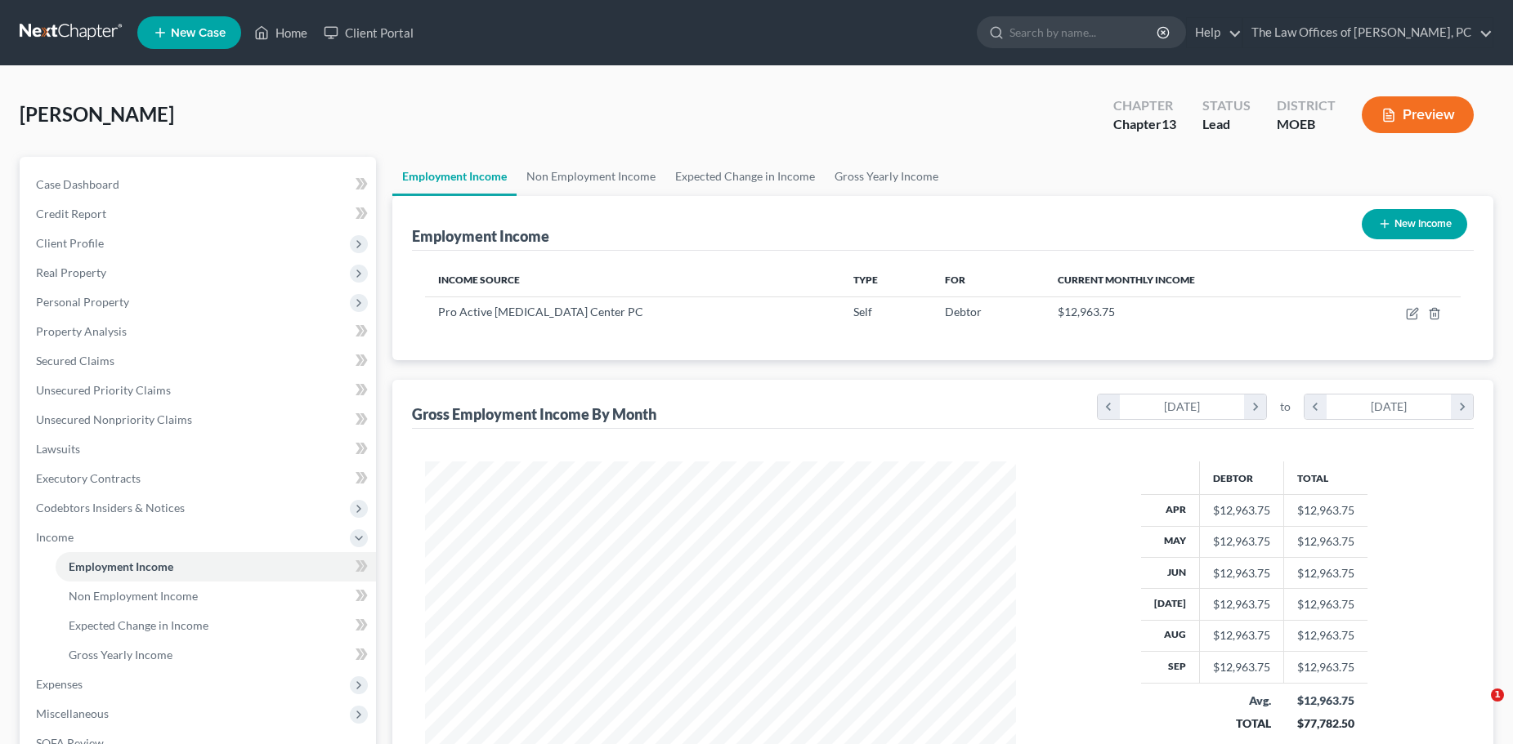 The image size is (1513, 744). What do you see at coordinates (78, 184) in the screenshot?
I see `span: Case Dashboard` at bounding box center [78, 184].